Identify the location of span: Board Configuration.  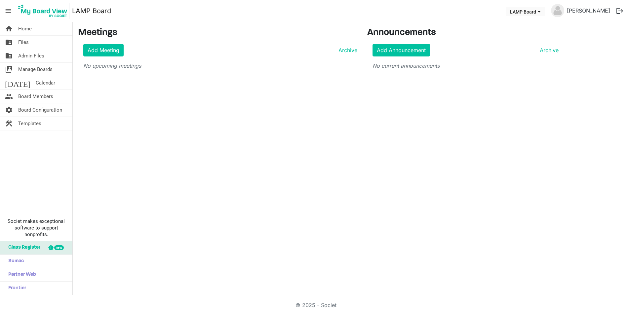
(40, 110).